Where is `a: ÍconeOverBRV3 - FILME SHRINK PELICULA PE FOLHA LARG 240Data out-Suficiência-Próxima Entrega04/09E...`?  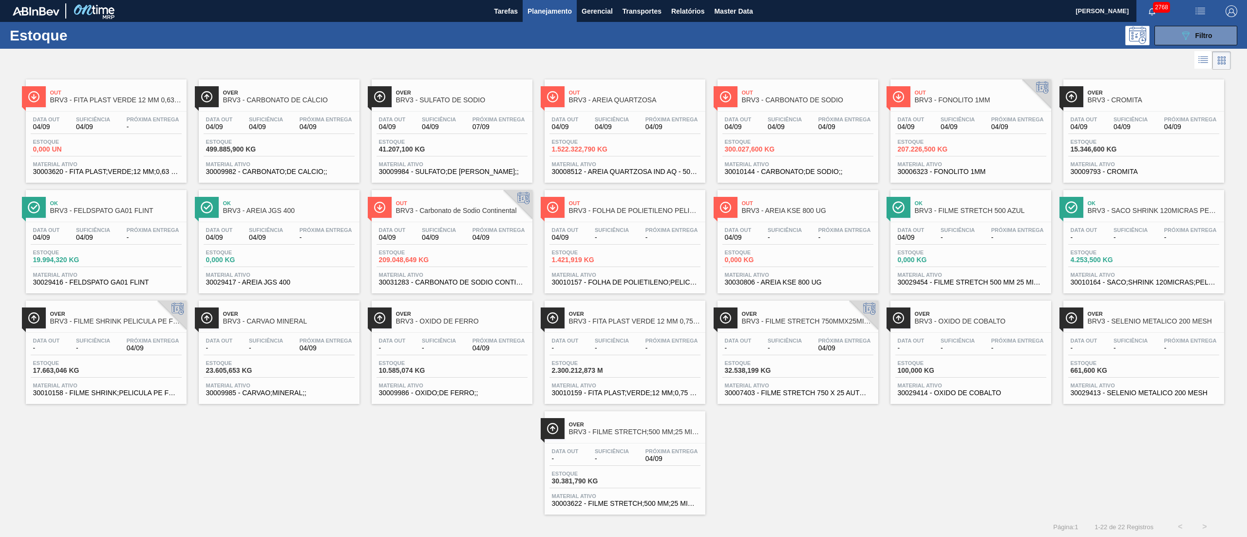 a: ÍconeOverBRV3 - FILME SHRINK PELICULA PE FOLHA LARG 240Data out-Suficiência-Próxima Entrega04/09E... is located at coordinates (105, 348).